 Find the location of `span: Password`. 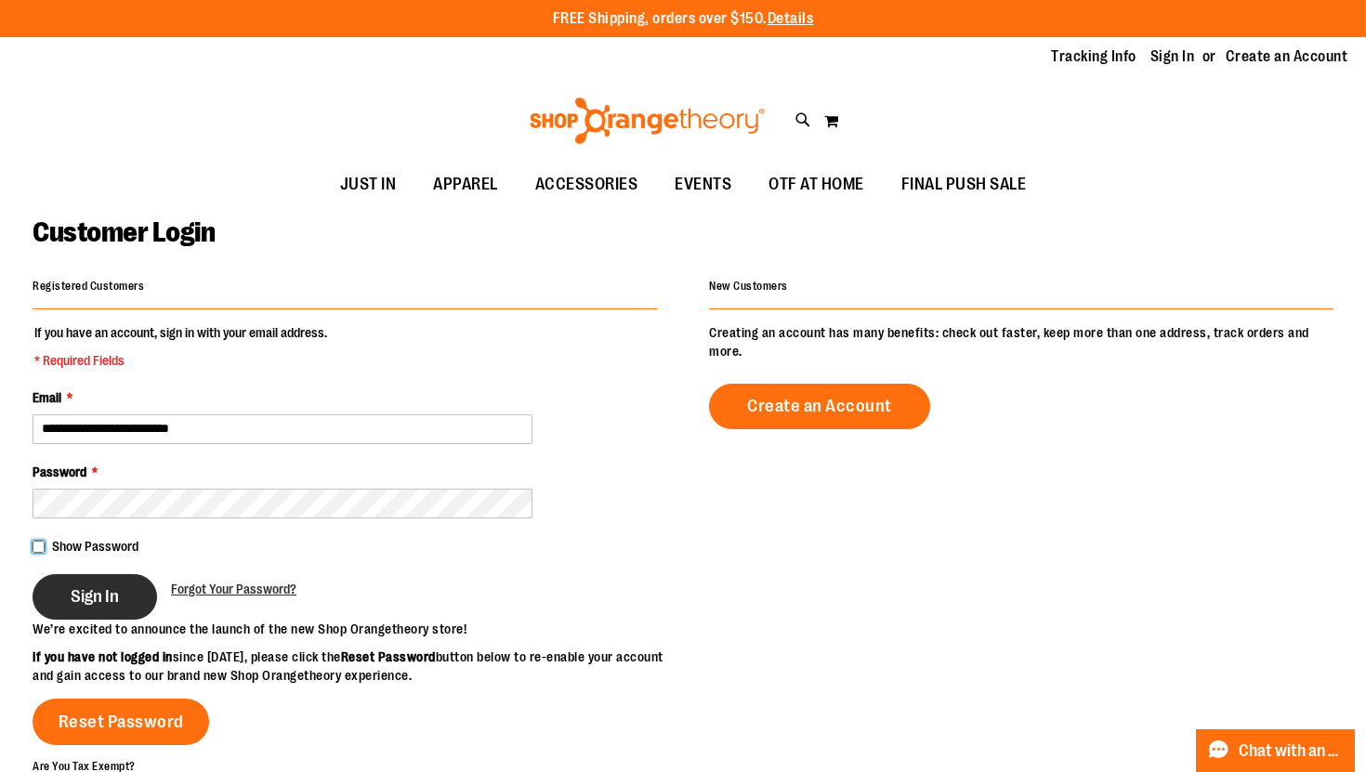

span: Password is located at coordinates (59, 472).